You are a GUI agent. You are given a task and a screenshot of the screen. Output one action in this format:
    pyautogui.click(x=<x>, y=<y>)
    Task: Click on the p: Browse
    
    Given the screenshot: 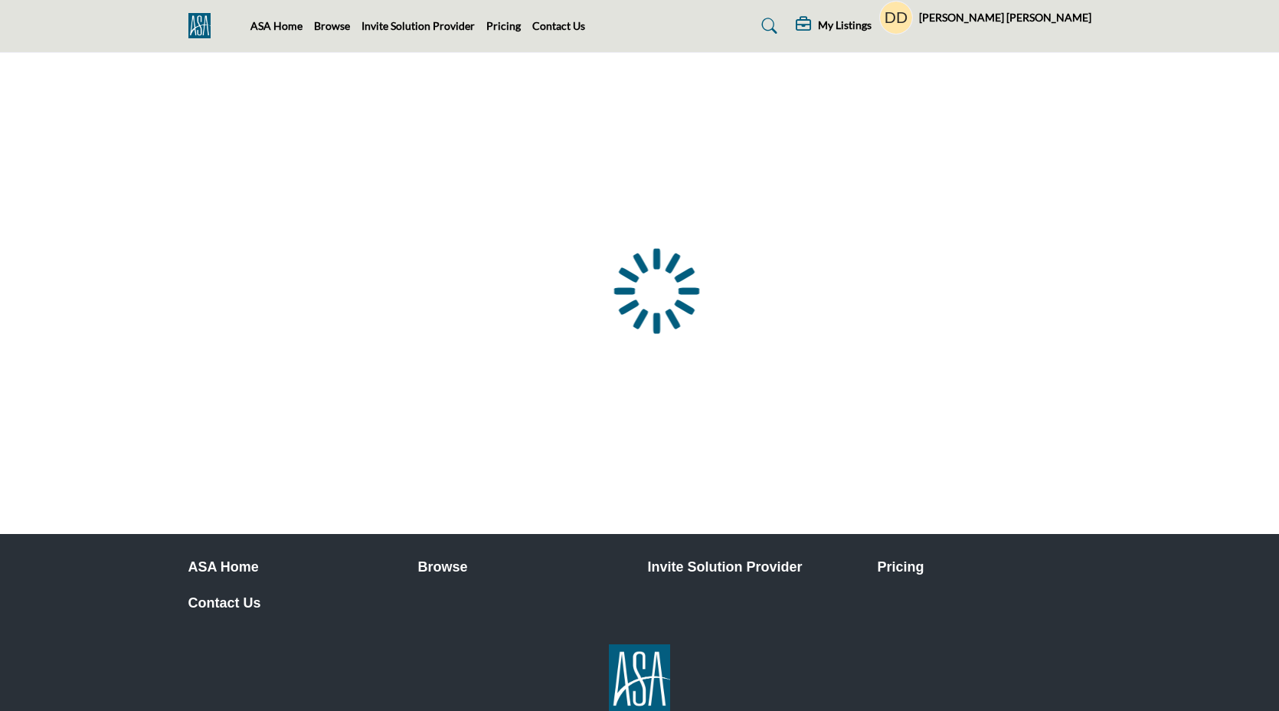 What is the action you would take?
    pyautogui.click(x=525, y=567)
    